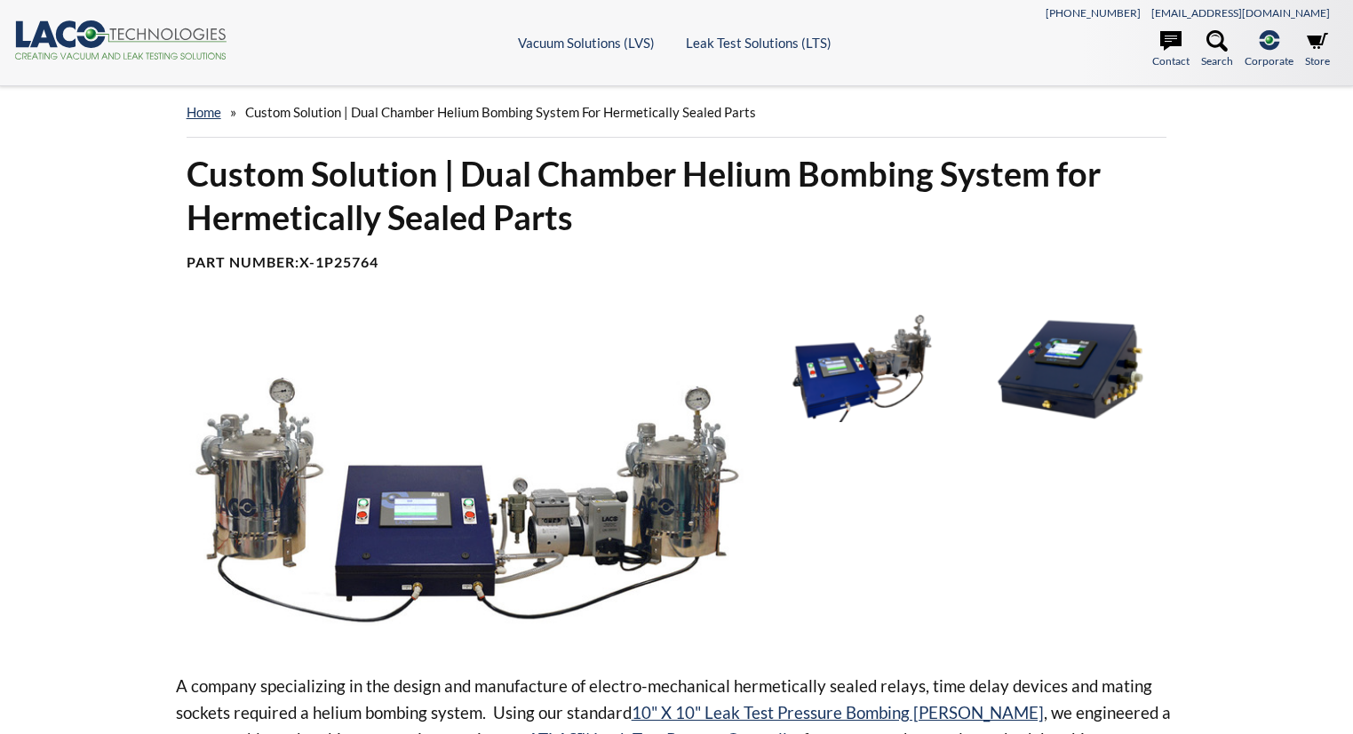 The height and width of the screenshot is (734, 1353). What do you see at coordinates (586, 43) in the screenshot?
I see `a: Vacuum Solutions (LVS)` at bounding box center [586, 43].